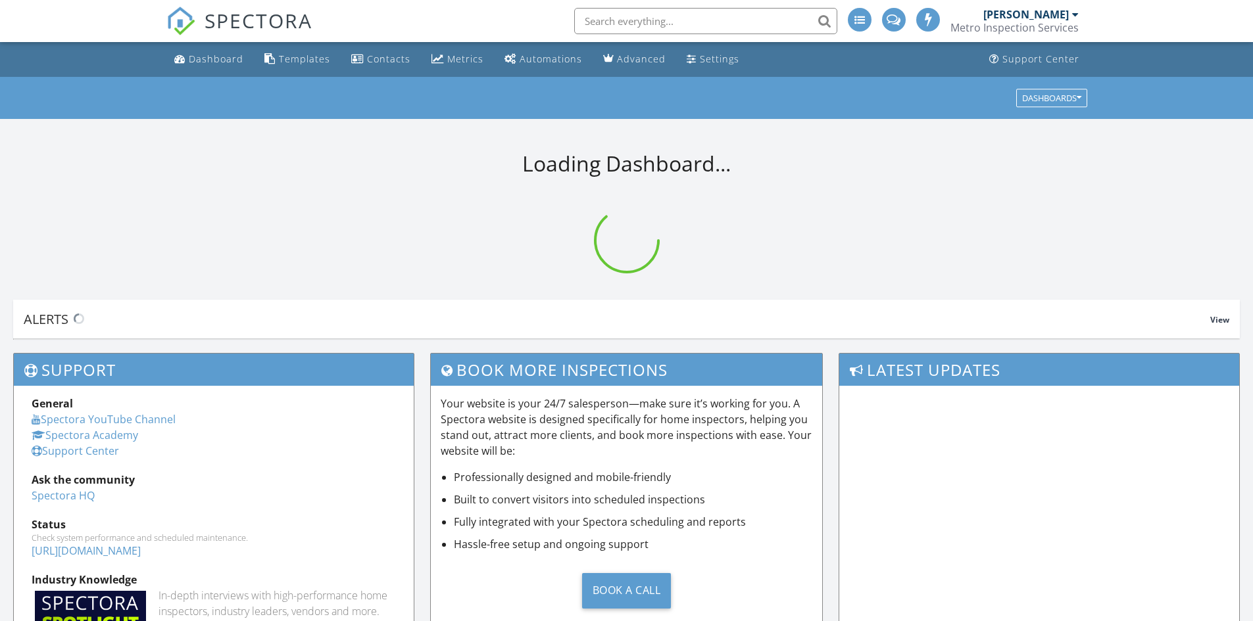  I want to click on span: View, so click(1219, 320).